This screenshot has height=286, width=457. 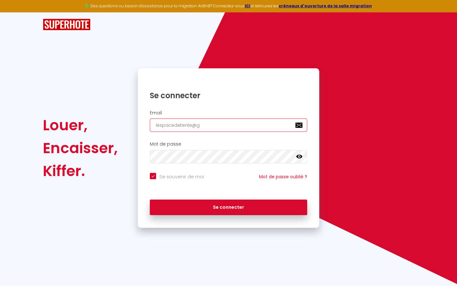 What do you see at coordinates (248, 6) in the screenshot?
I see `a: ICI` at bounding box center [248, 6].